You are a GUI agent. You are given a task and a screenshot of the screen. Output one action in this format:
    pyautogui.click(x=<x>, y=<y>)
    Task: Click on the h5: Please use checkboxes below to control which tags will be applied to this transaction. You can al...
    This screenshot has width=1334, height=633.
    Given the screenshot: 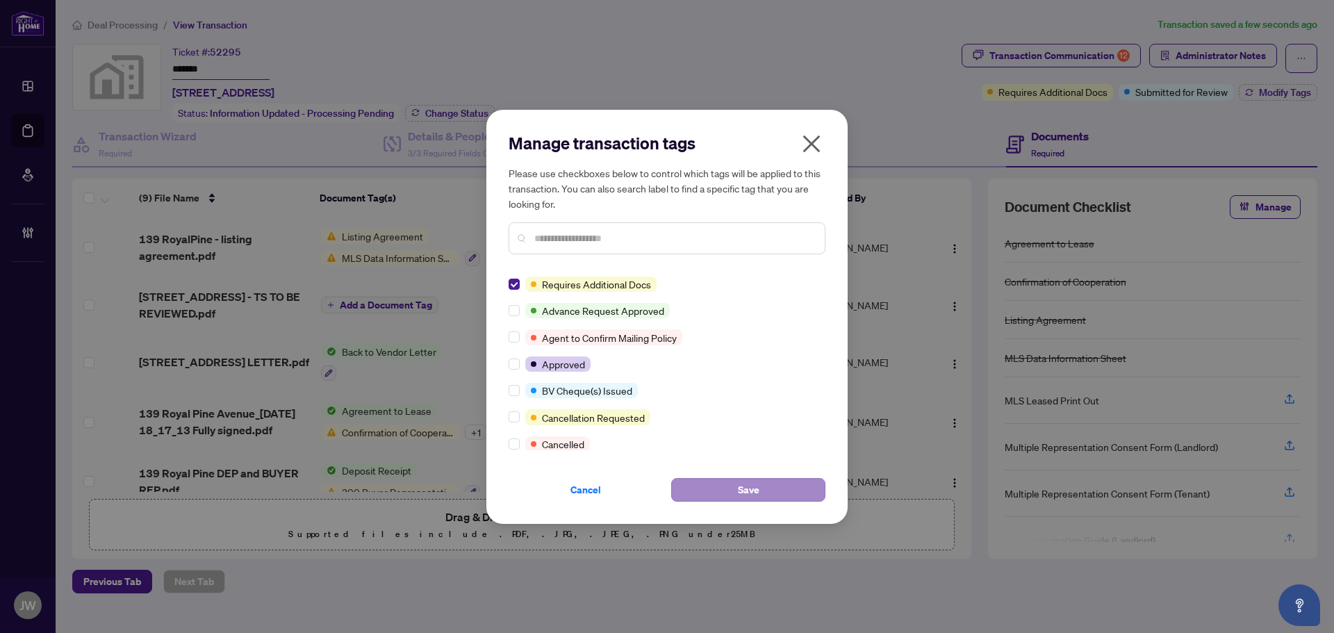 What is the action you would take?
    pyautogui.click(x=667, y=188)
    